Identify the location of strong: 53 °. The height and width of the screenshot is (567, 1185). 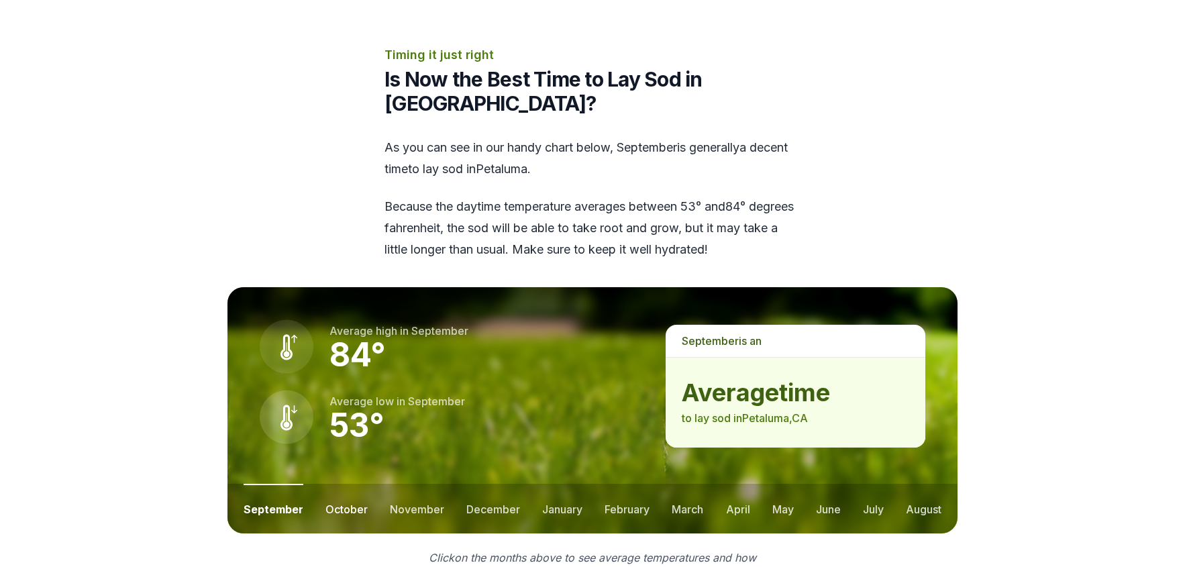
(357, 425).